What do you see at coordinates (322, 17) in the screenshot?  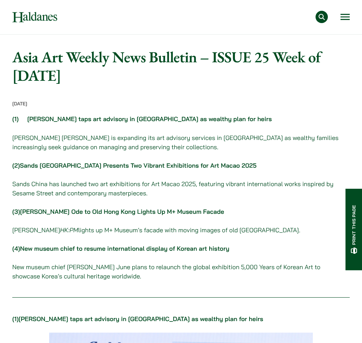 I see `button: Search` at bounding box center [322, 17].